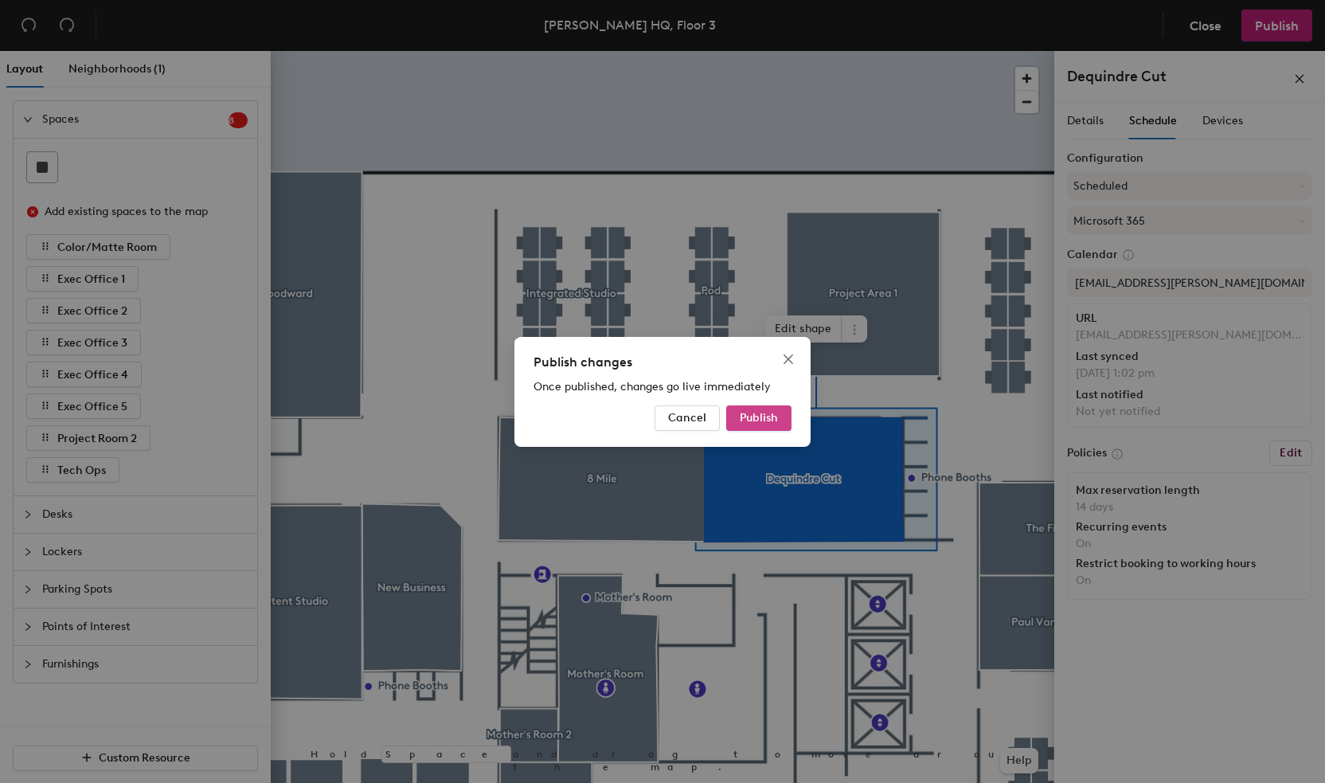 This screenshot has height=783, width=1325. What do you see at coordinates (687, 417) in the screenshot?
I see `span: Cancel` at bounding box center [687, 417].